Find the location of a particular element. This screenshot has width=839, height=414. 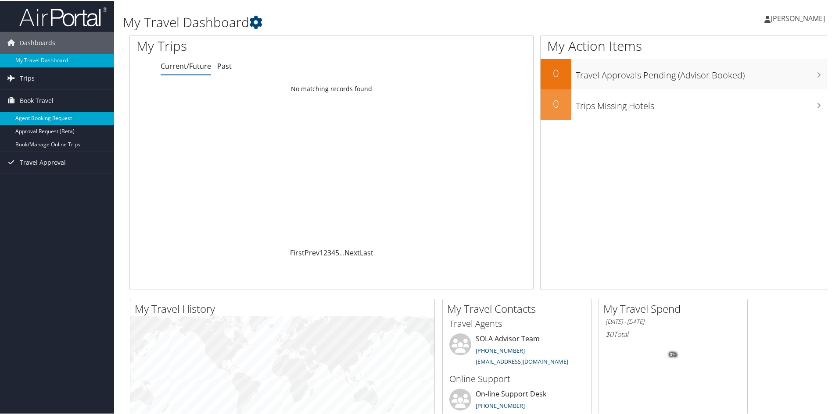

a: First is located at coordinates (297, 252).